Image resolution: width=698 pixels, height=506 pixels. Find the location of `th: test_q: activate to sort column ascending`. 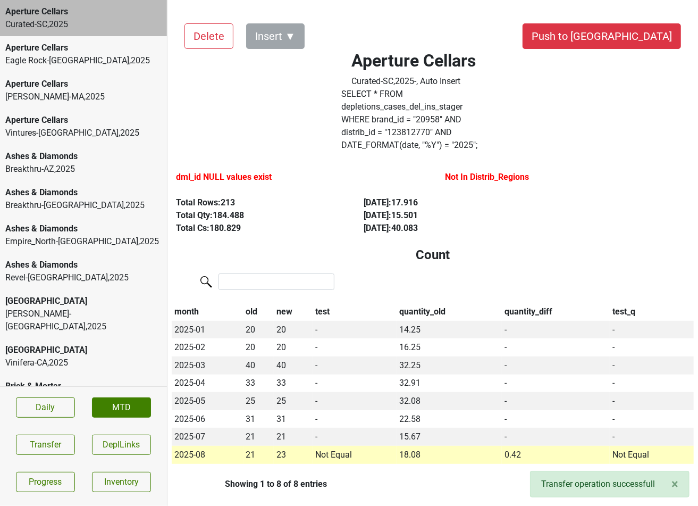

th: test_q: activate to sort column ascending is located at coordinates (652, 312).